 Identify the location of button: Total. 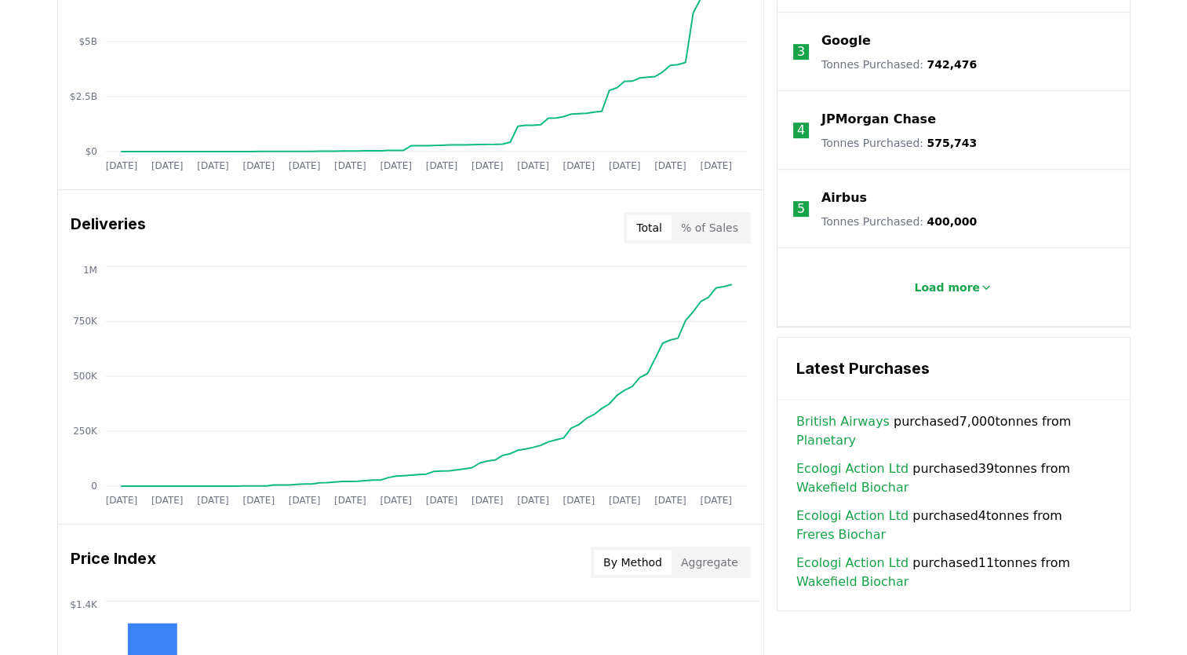
(649, 228).